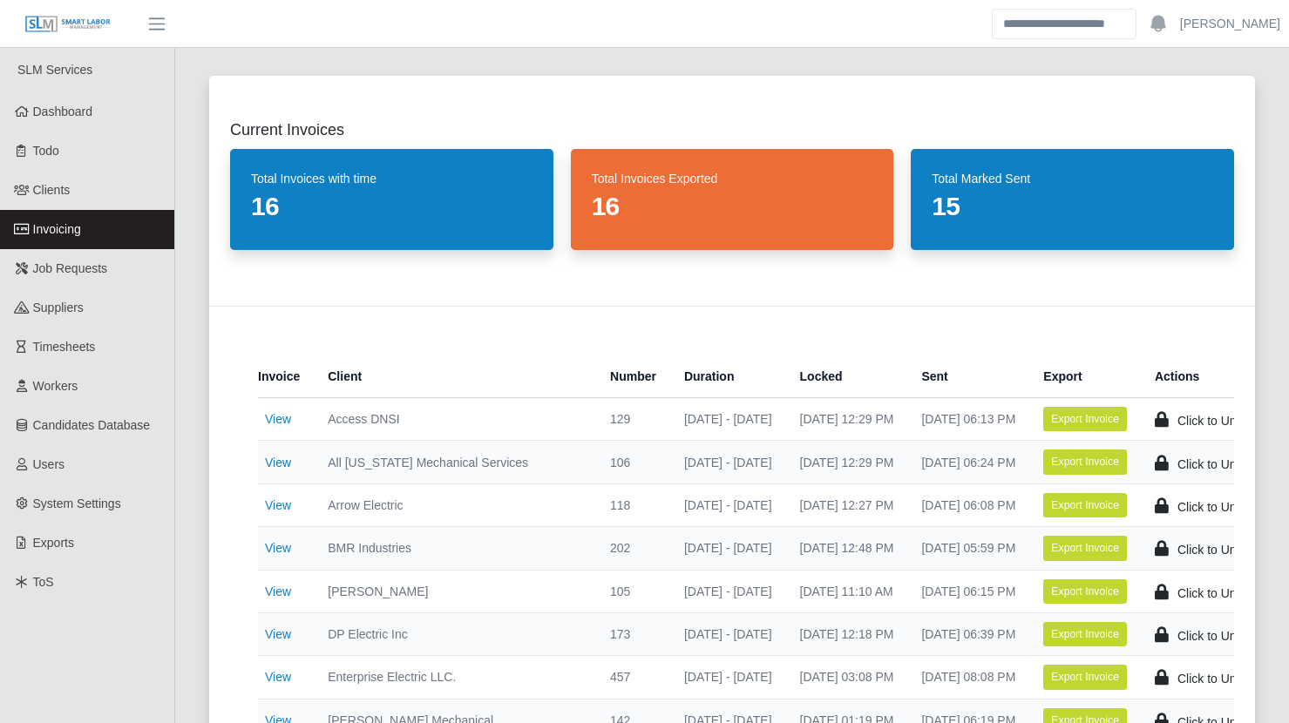  Describe the element at coordinates (391, 179) in the screenshot. I see `dt: Total Invoices with time` at that location.